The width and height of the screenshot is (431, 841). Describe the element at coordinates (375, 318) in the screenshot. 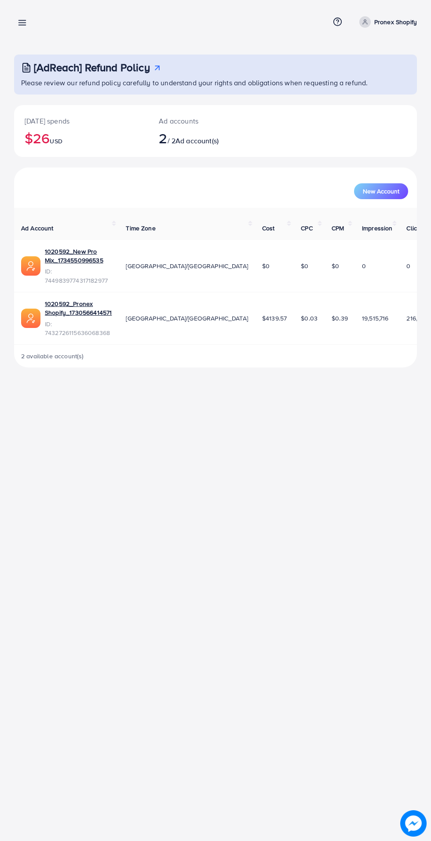

I see `span: 19,515,716` at that location.